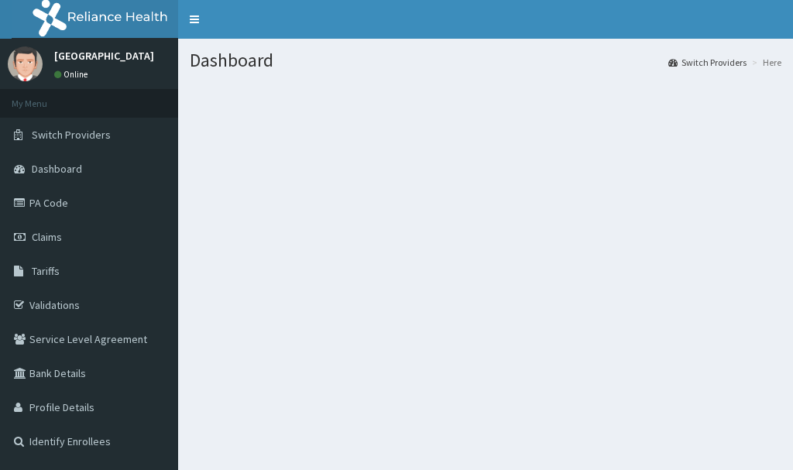 This screenshot has height=470, width=793. Describe the element at coordinates (765, 62) in the screenshot. I see `li: Here` at that location.